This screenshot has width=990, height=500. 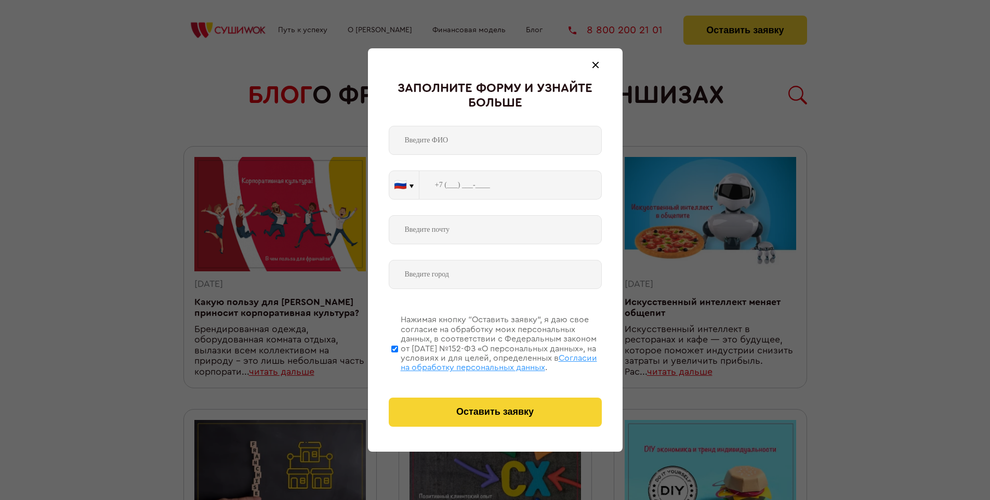 What do you see at coordinates (510, 185) in the screenshot?
I see `input: +7 (___) ___-____` at bounding box center [510, 185].